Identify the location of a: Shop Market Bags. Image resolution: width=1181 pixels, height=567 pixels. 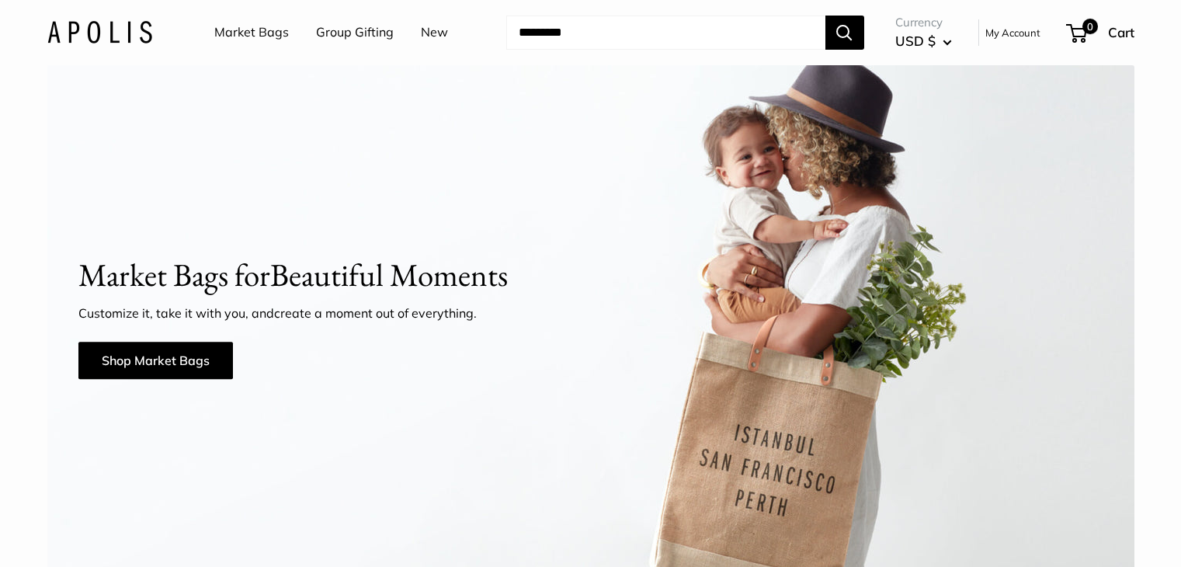
(155, 360).